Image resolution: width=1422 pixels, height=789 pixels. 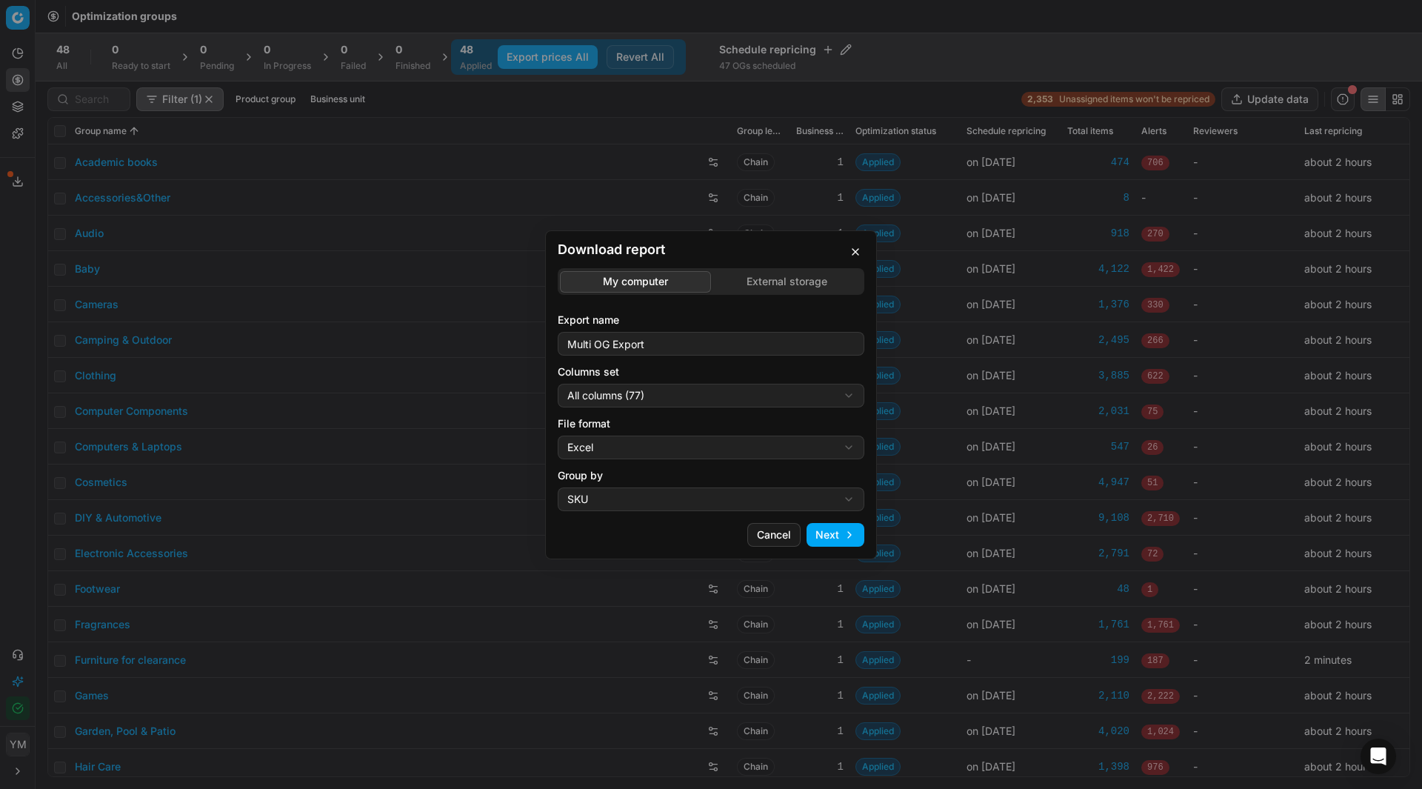 What do you see at coordinates (774, 535) in the screenshot?
I see `button: Cancel` at bounding box center [774, 535].